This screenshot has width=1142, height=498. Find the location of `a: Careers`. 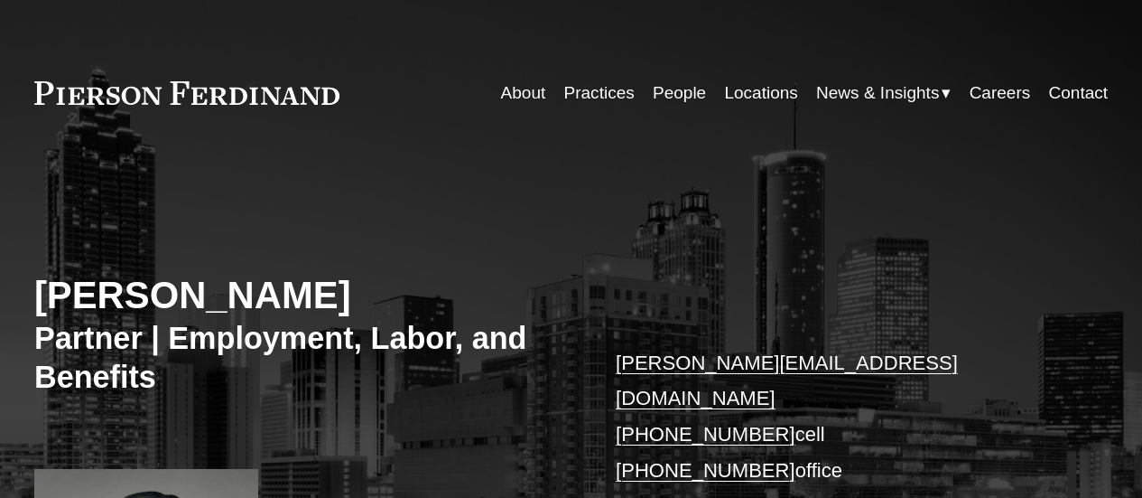

a: Careers is located at coordinates (1001, 93).